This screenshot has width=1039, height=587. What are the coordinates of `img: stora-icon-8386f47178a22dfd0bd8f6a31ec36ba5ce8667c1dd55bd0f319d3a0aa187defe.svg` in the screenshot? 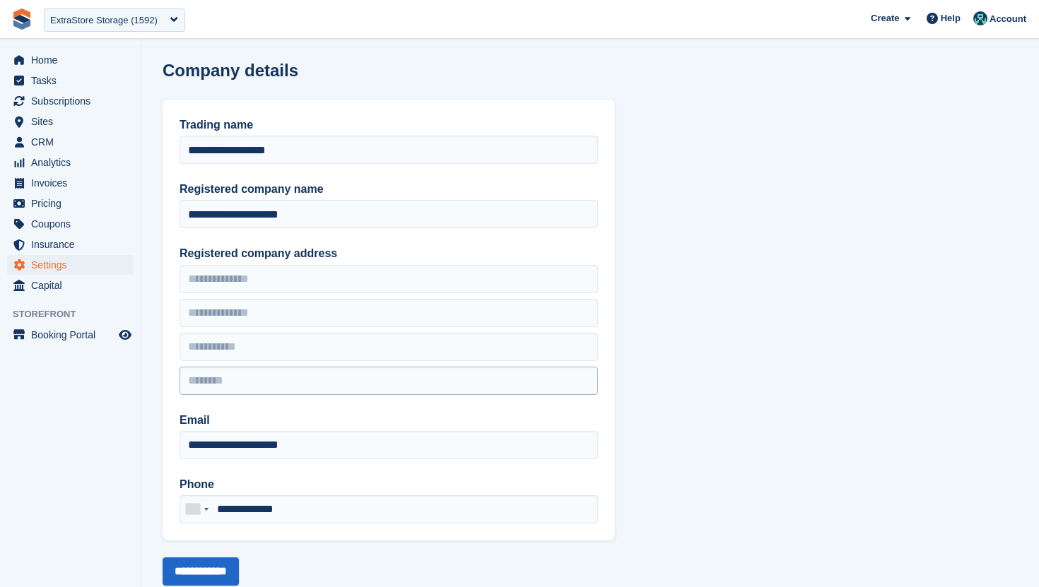 It's located at (22, 19).